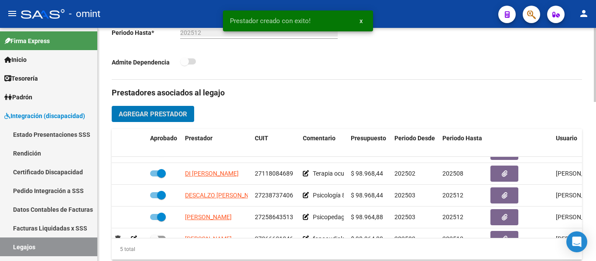  Describe the element at coordinates (123, 249) in the screenshot. I see `div: 5 total` at that location.